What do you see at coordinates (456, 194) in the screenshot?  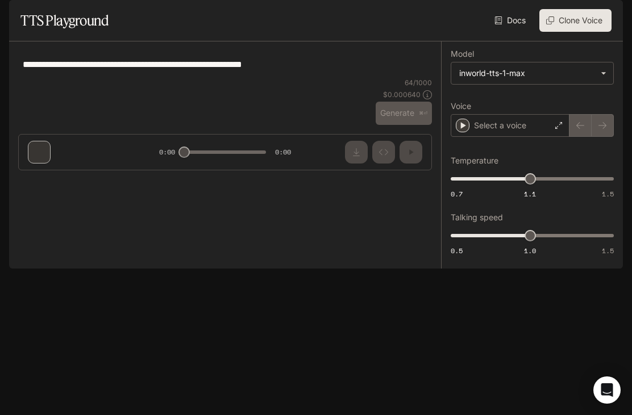 I see `span: 0.7` at bounding box center [456, 194].